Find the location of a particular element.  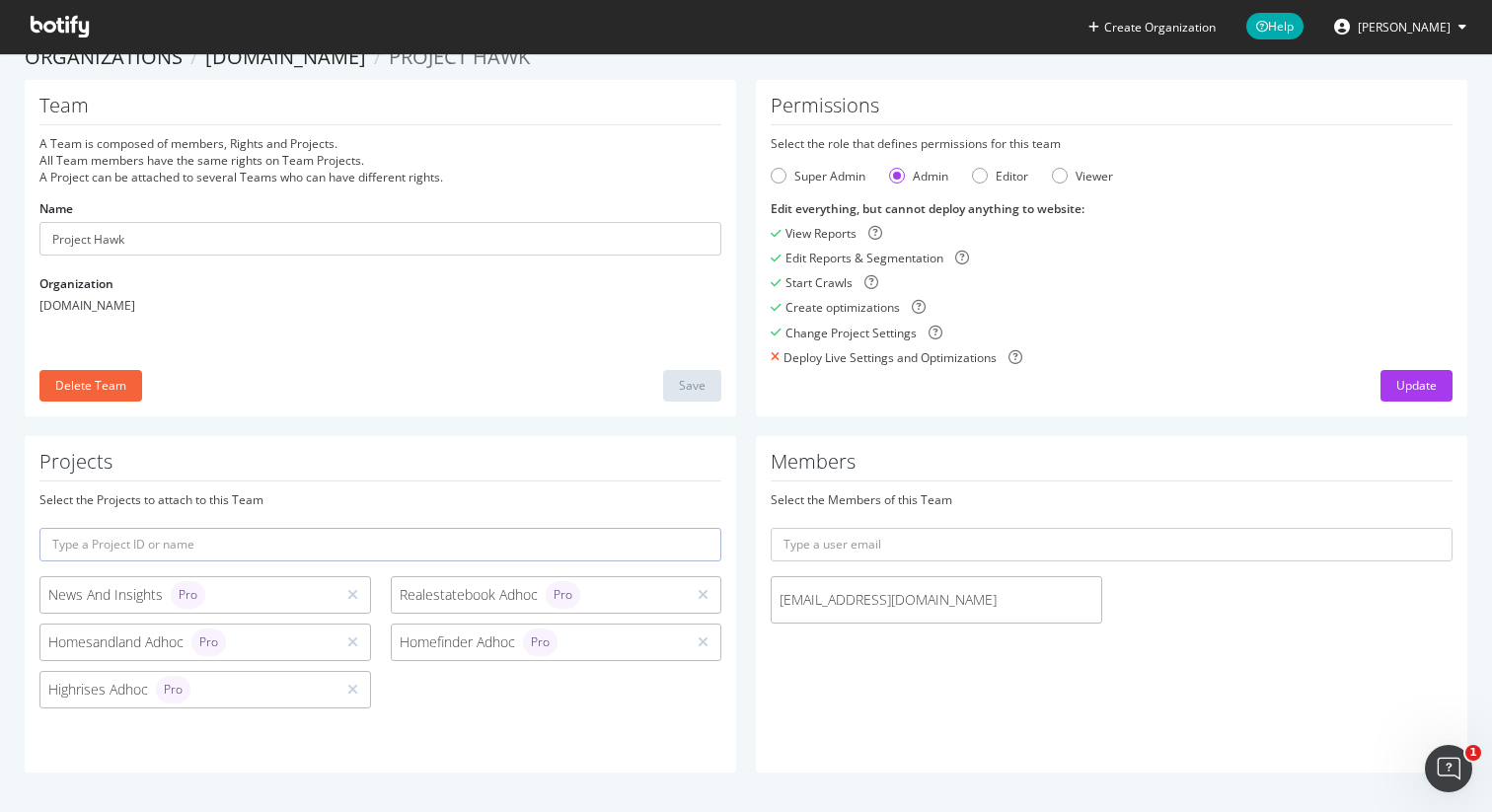

label: Organization is located at coordinates (76, 283).